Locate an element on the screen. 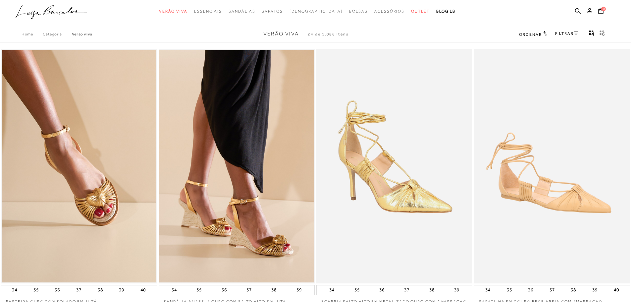 The image size is (631, 302). a: SCARPIN SALTO ALTO EM METALIZADO OURO COM AMARRAÇÃO SCARPIN SALTO ALTO EM METALIZADO OURO COM AMA... is located at coordinates (394, 166).